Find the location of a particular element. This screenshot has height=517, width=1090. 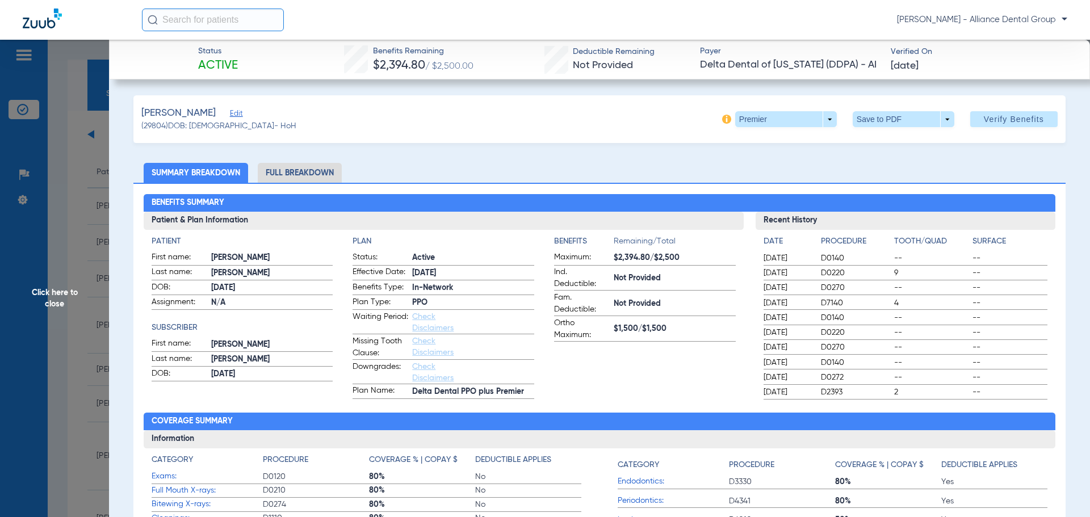

span: Downgrades: is located at coordinates (380, 372).